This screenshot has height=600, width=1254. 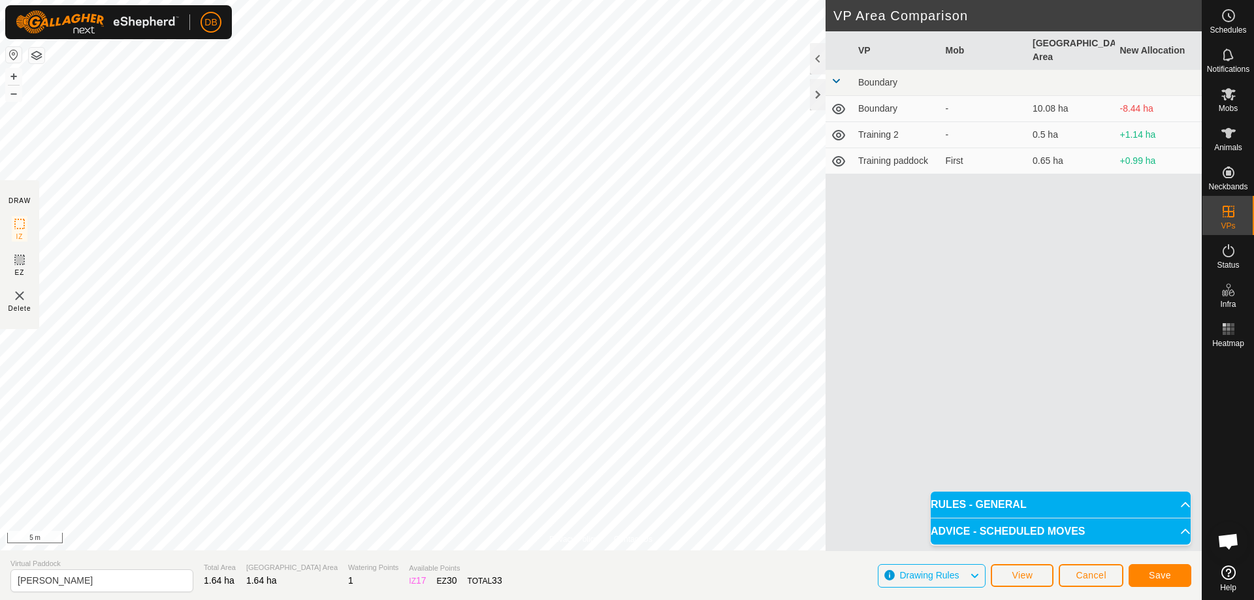 I want to click on button: Map Layers, so click(x=37, y=56).